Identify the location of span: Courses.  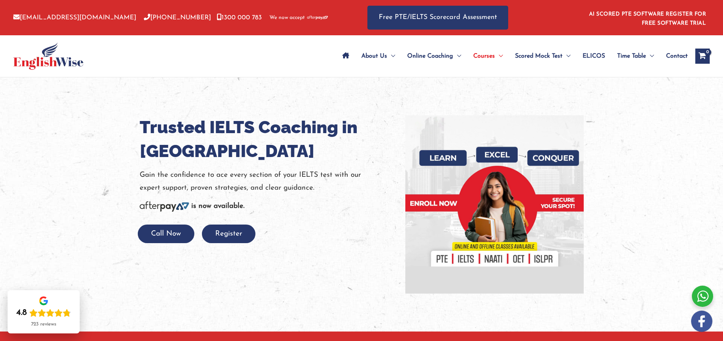
(484, 56).